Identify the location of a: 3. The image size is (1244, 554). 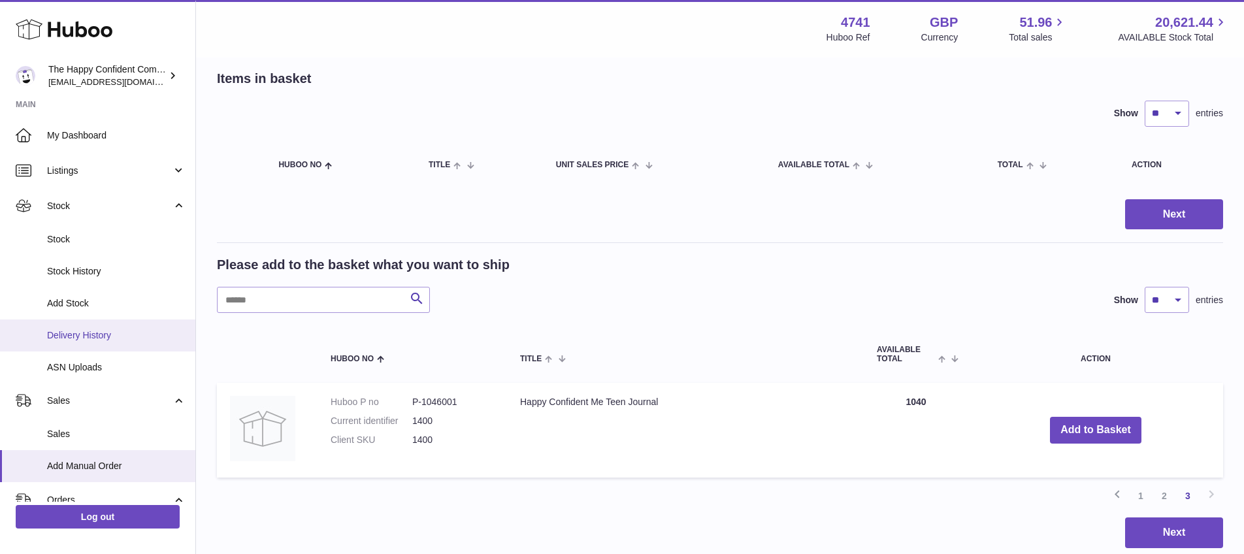
(1188, 496).